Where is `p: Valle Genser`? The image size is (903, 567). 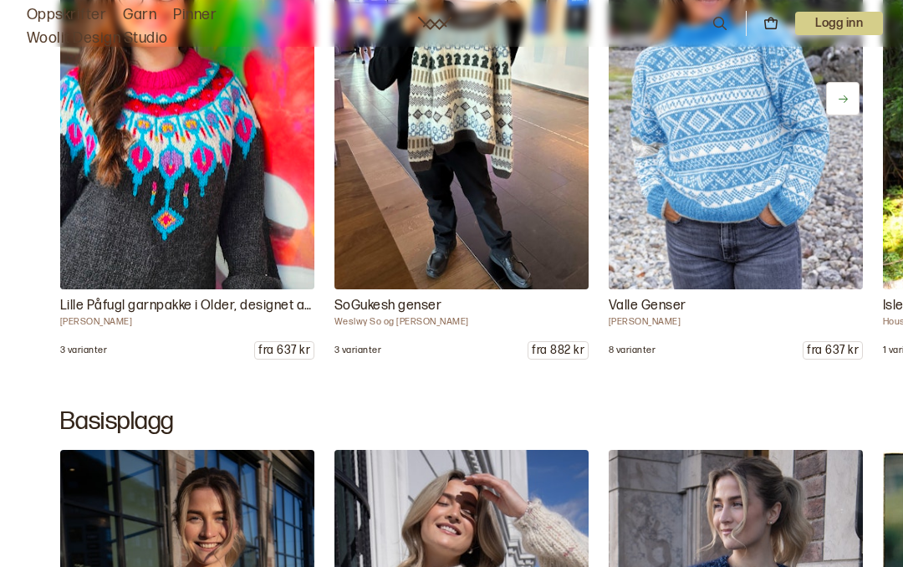 p: Valle Genser is located at coordinates (736, 306).